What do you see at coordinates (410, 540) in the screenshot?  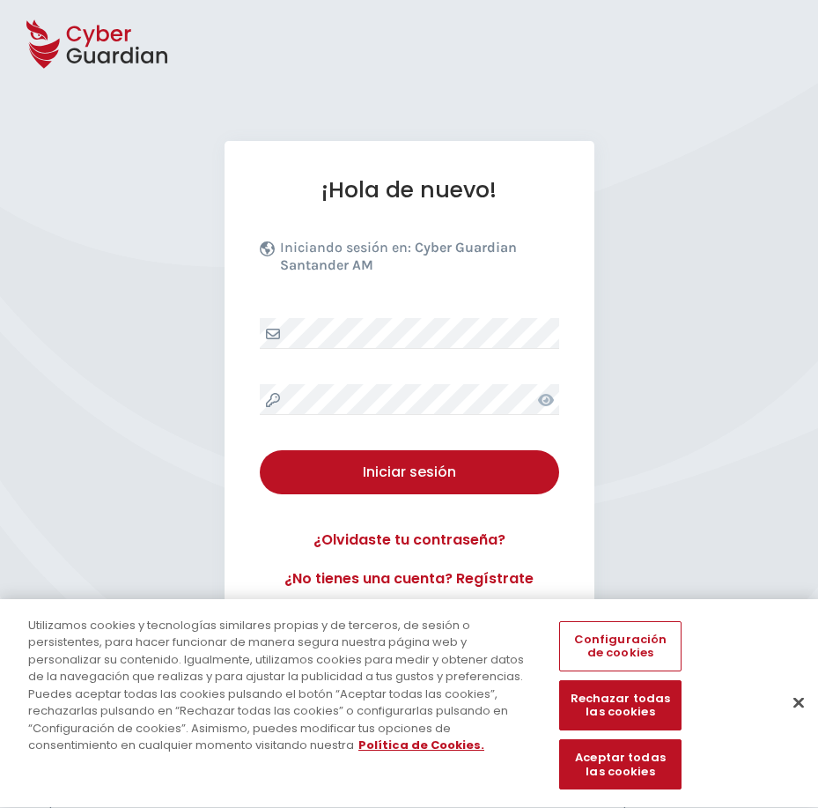 I see `a: ¿Olvidaste tu contraseña?` at bounding box center [410, 540].